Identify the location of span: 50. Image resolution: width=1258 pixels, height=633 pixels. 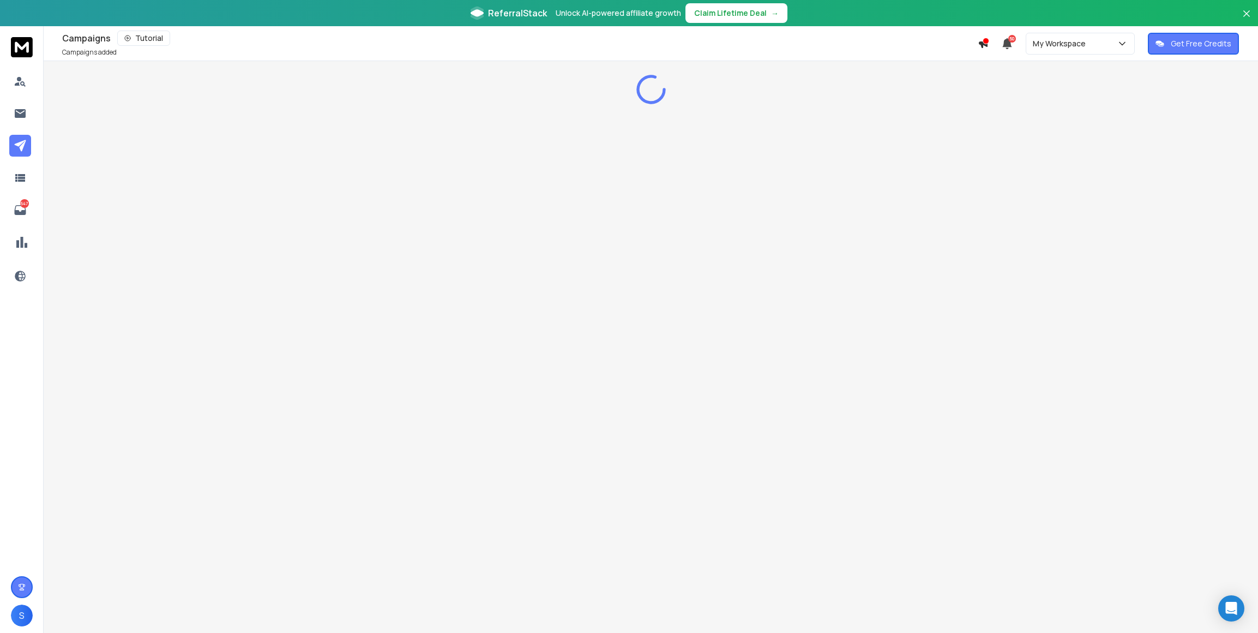
(1012, 39).